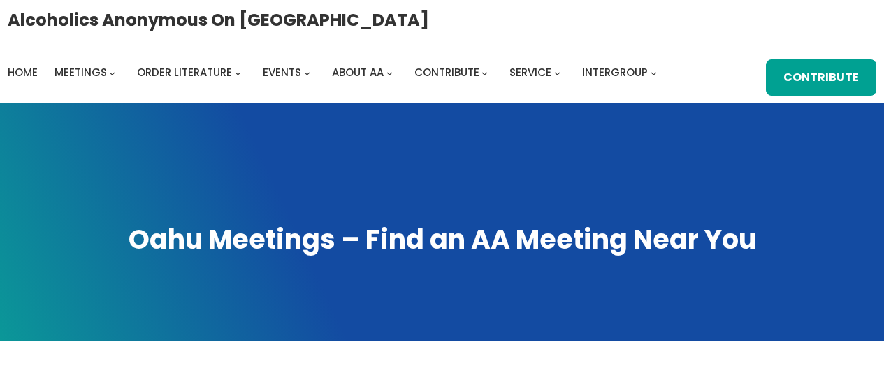  What do you see at coordinates (238, 72) in the screenshot?
I see `button: Order Literature submenu` at bounding box center [238, 72].